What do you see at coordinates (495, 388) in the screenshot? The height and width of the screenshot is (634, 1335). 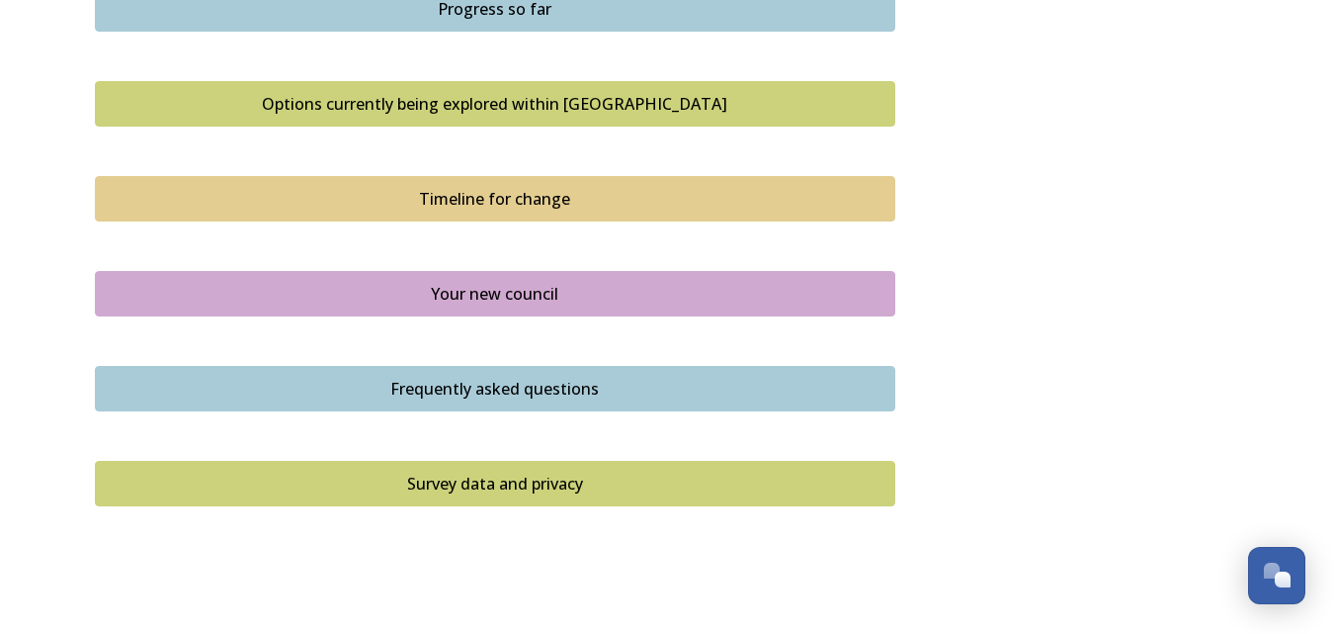 I see `button: Frequently asked questions` at bounding box center [495, 388].